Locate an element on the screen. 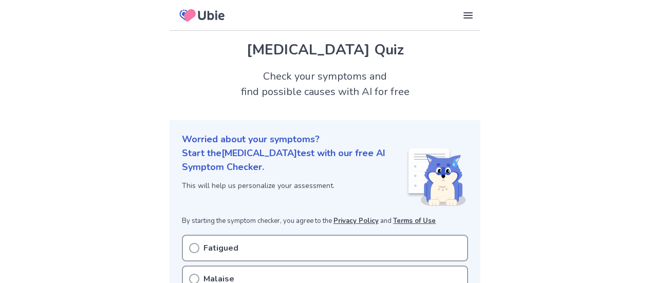 The image size is (650, 283). p: Worried about your symptoms? is located at coordinates (325, 139).